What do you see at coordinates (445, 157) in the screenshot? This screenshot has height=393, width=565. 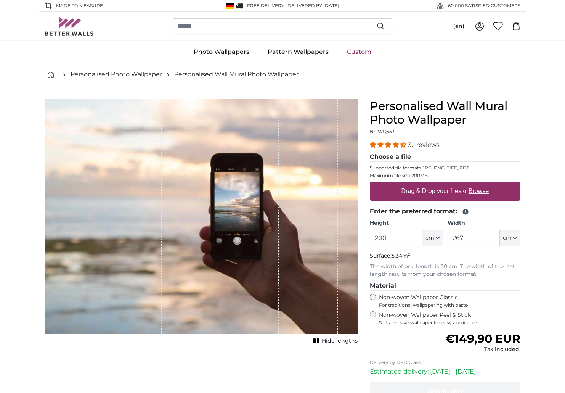 I see `legend: Choose a file` at bounding box center [445, 157].